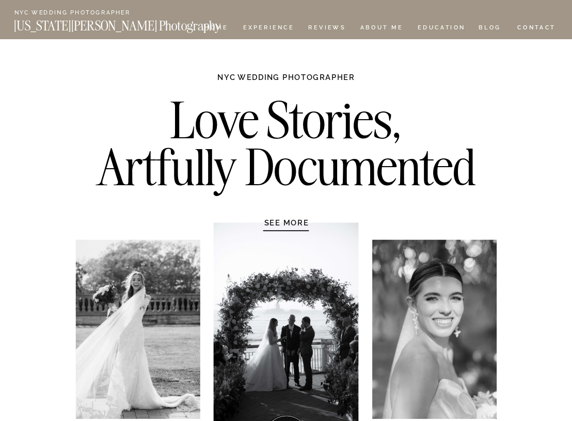 This screenshot has width=572, height=421. Describe the element at coordinates (216, 28) in the screenshot. I see `a: HOME` at that location.